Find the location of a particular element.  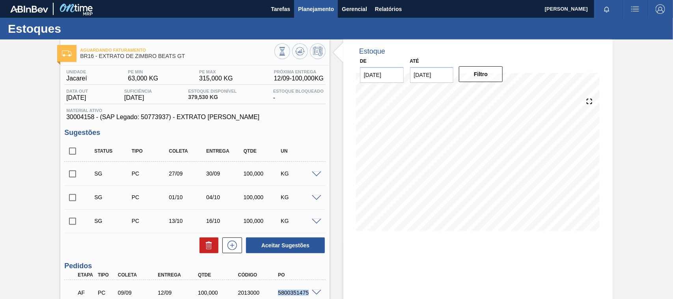

div: Nova sugestão is located at coordinates (230, 245).